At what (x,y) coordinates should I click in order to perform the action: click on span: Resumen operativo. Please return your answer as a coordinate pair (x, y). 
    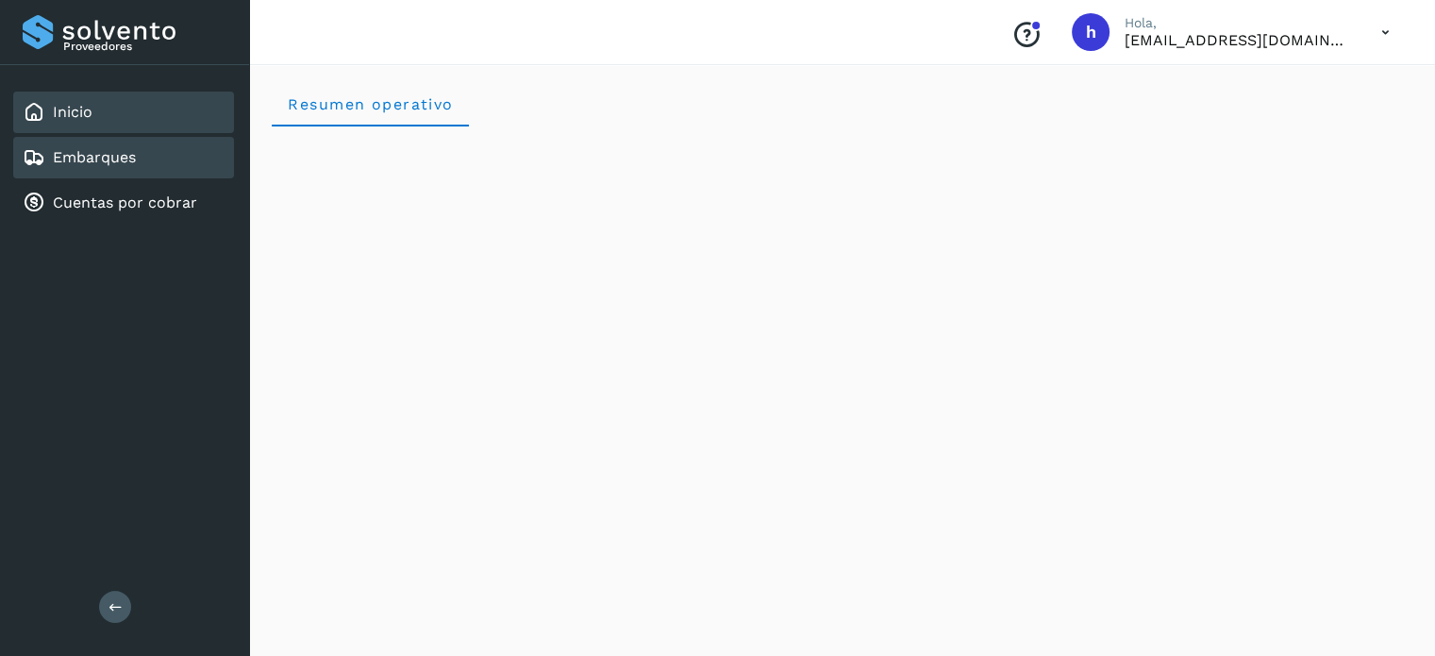
    Looking at the image, I should click on (370, 104).